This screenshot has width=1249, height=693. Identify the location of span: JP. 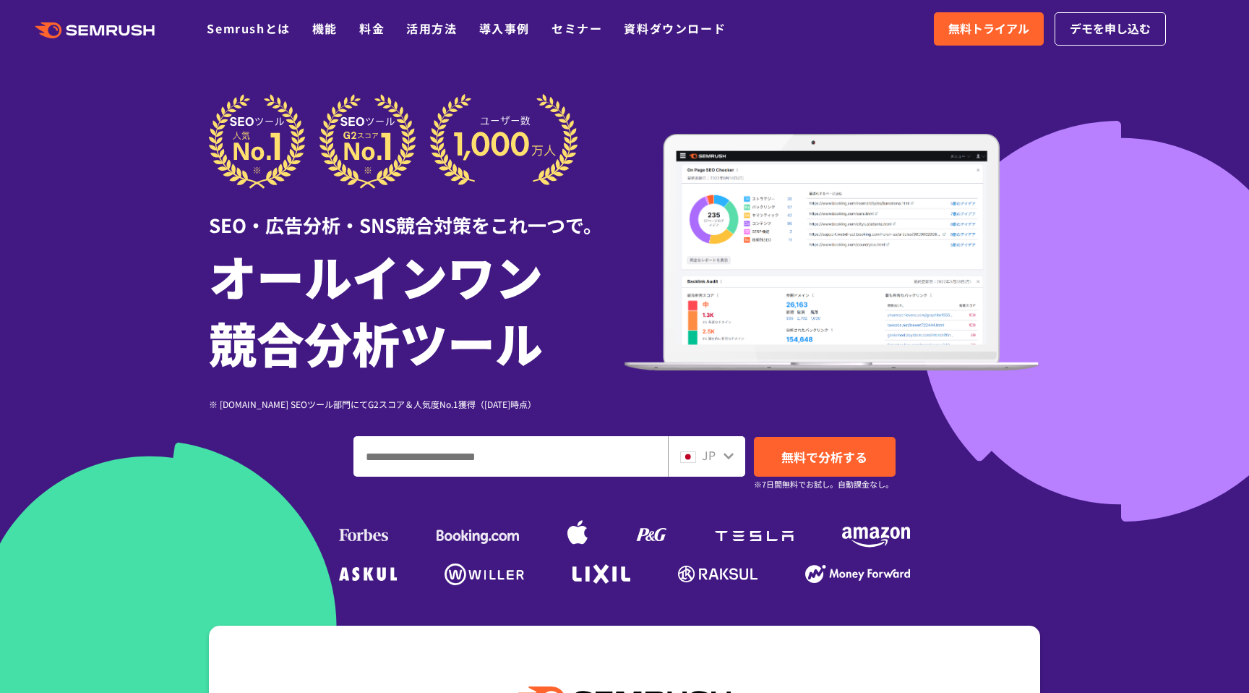
(709, 455).